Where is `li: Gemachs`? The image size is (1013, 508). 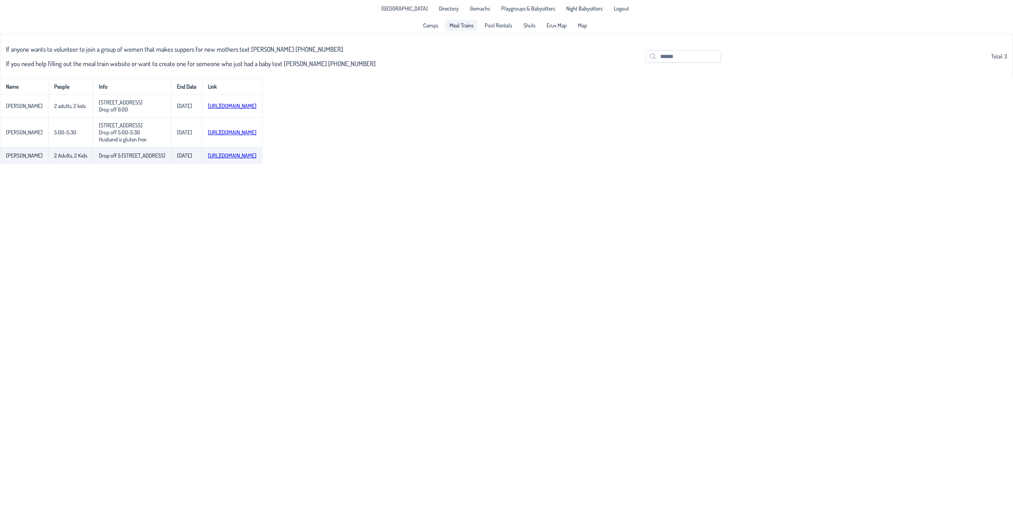
li: Gemachs is located at coordinates (480, 8).